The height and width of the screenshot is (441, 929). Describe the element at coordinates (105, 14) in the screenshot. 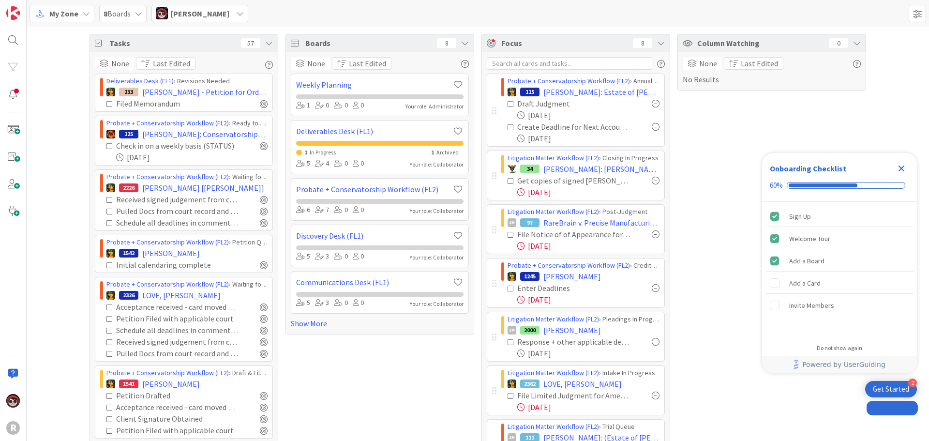

I see `b: 8` at that location.